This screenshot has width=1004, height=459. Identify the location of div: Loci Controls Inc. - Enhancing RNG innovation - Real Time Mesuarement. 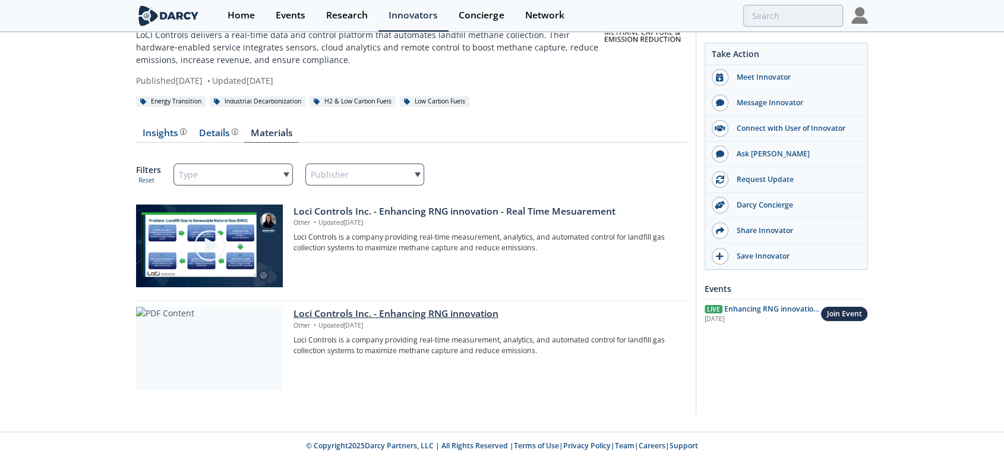
(486, 212).